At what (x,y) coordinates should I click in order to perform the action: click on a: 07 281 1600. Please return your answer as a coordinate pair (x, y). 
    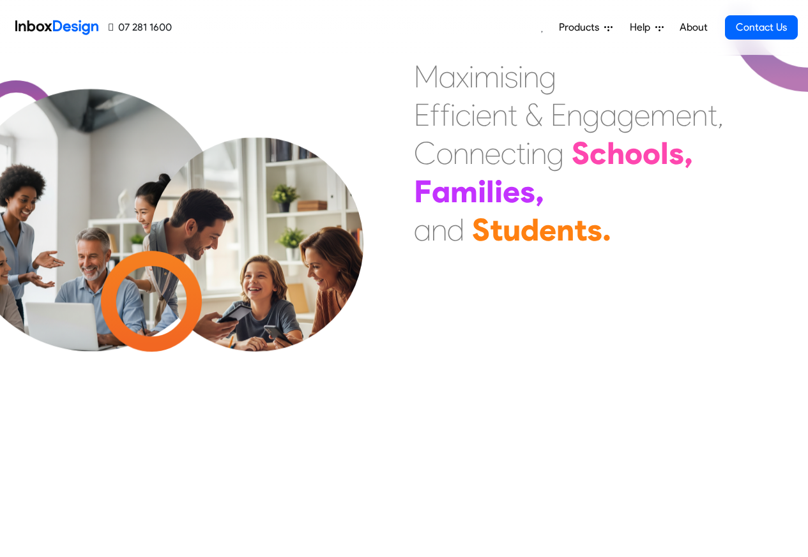
    Looking at the image, I should click on (140, 27).